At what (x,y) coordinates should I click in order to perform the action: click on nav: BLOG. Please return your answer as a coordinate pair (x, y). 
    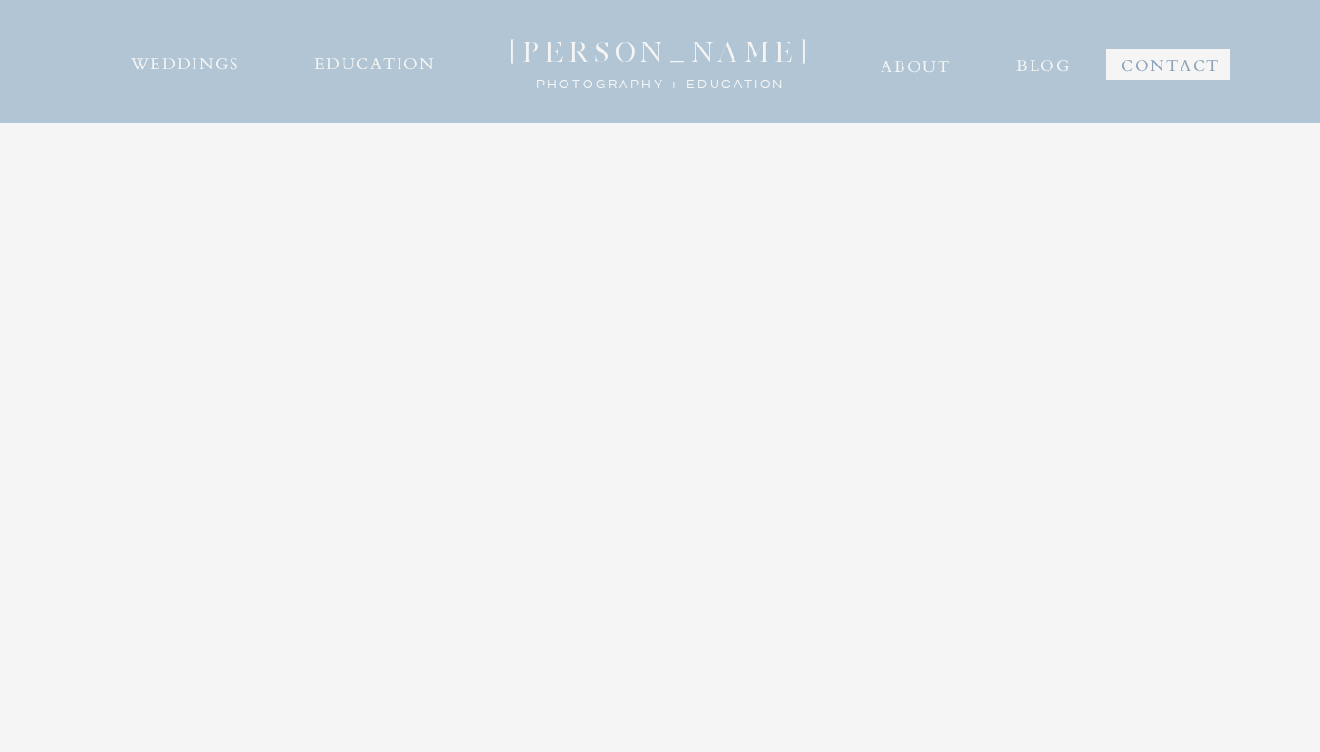
    Looking at the image, I should click on (1044, 62).